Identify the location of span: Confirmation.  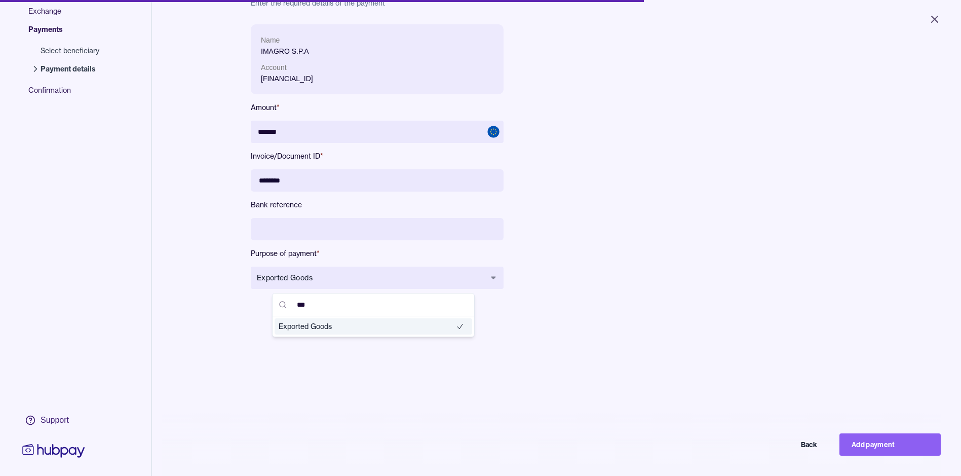
(69, 94).